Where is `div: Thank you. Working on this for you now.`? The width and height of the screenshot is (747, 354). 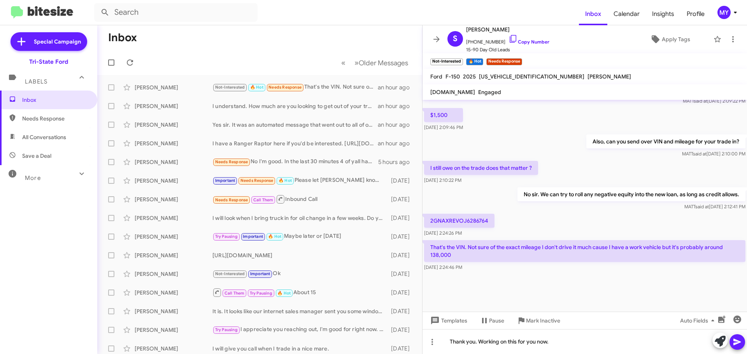
div: Thank you. Working on this for you now. is located at coordinates (585, 342).